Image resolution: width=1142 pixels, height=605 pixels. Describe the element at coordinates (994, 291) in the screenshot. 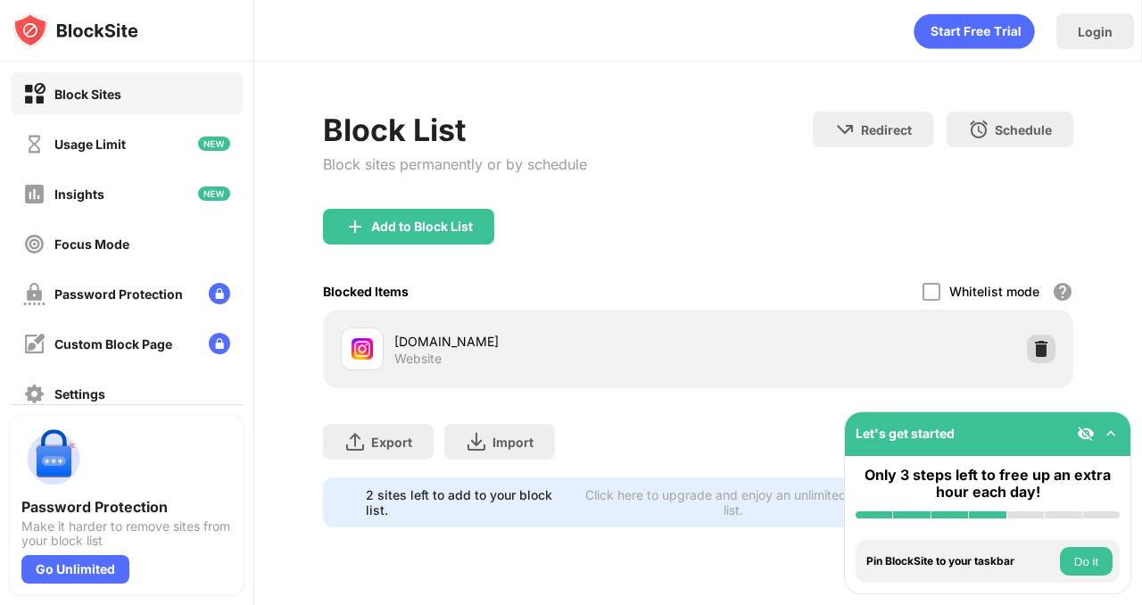

I see `div: Whitelist mode` at that location.